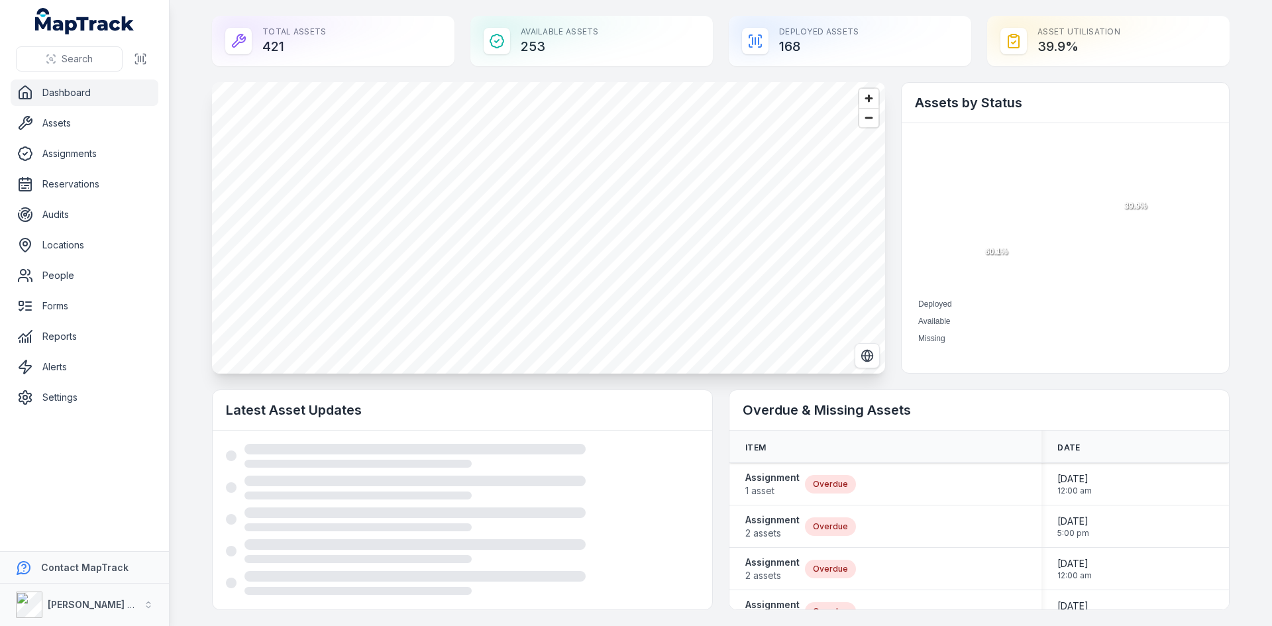 This screenshot has height=626, width=1272. What do you see at coordinates (867, 356) in the screenshot?
I see `button: Switch to Satellite View` at bounding box center [867, 356].